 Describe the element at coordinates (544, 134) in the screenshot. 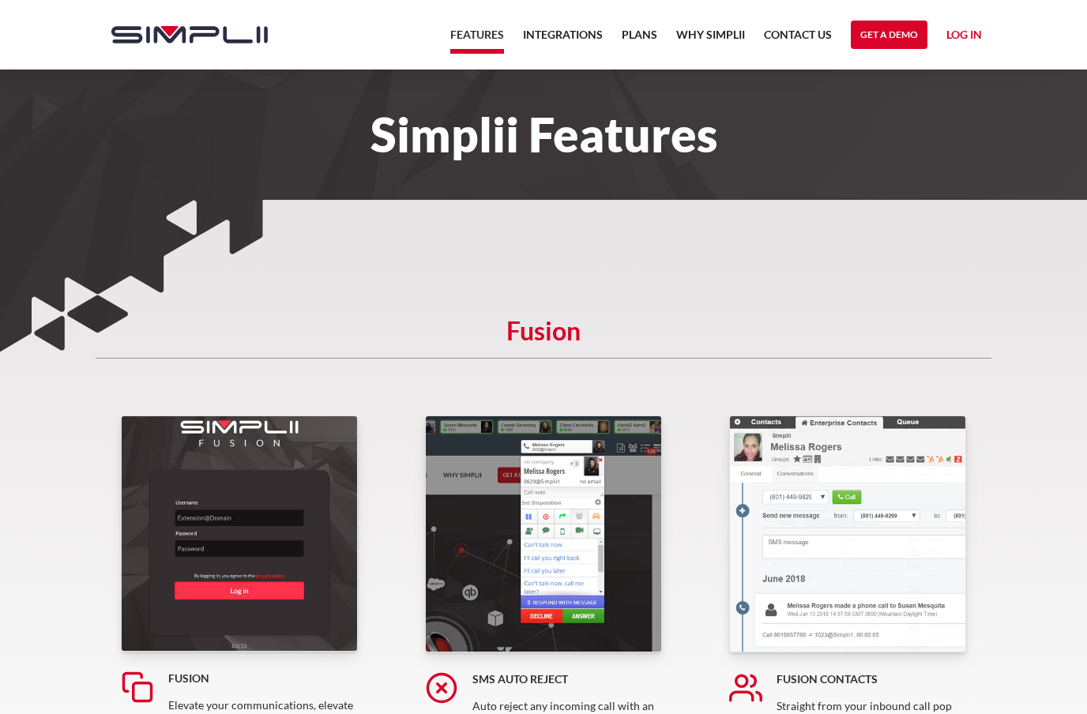

I see `h1: Simplii Features` at that location.